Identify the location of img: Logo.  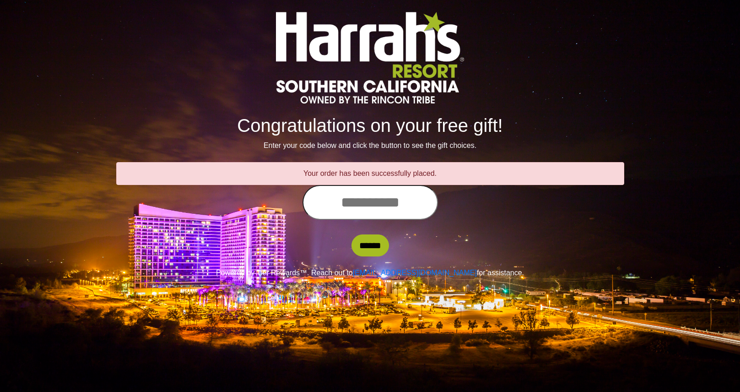
(370, 58).